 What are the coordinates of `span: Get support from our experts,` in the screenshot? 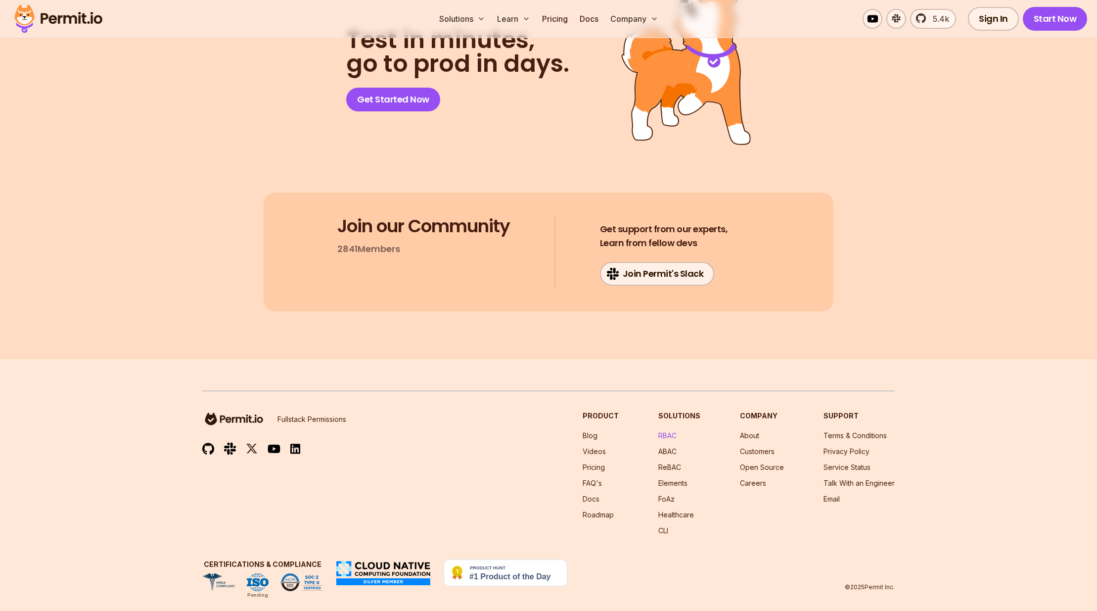 It's located at (664, 229).